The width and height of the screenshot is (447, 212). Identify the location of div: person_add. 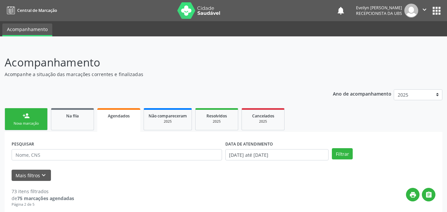
(26, 116).